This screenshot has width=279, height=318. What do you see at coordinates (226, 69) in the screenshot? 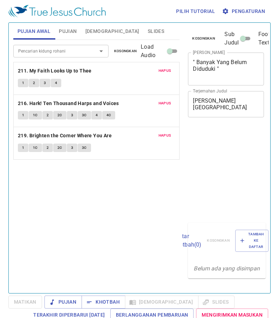
I see `textarea: " Banyak Yang Belum Diduduki "` at bounding box center [226, 69].